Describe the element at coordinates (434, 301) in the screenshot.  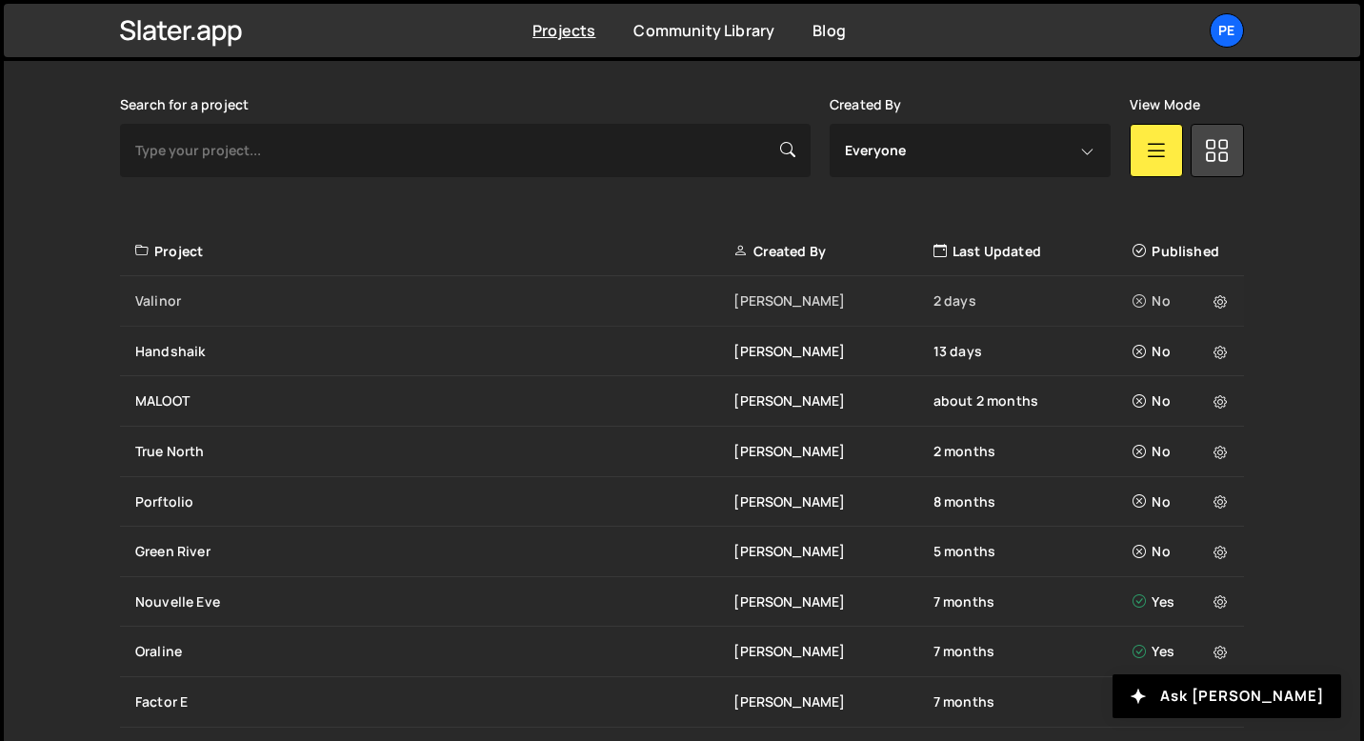
I see `div: Valinor` at that location.